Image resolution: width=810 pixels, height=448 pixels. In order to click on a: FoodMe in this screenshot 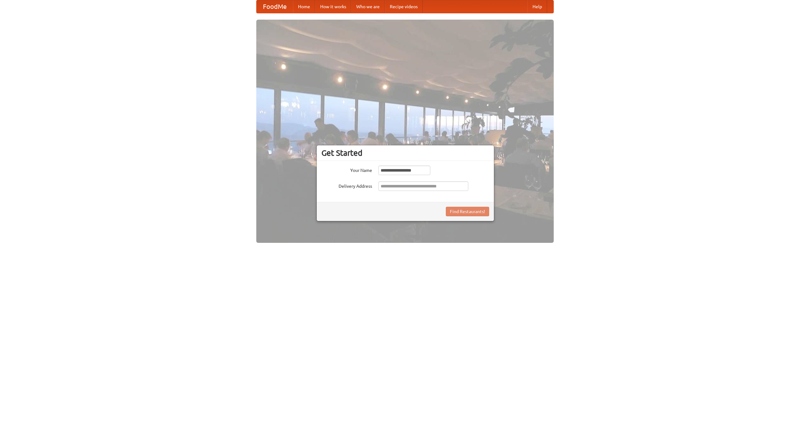, I will do `click(275, 7)`.